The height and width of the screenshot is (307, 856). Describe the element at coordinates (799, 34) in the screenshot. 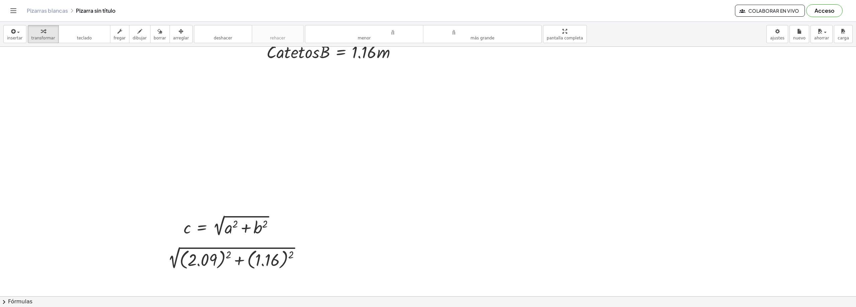

I see `button: nuevo` at that location.